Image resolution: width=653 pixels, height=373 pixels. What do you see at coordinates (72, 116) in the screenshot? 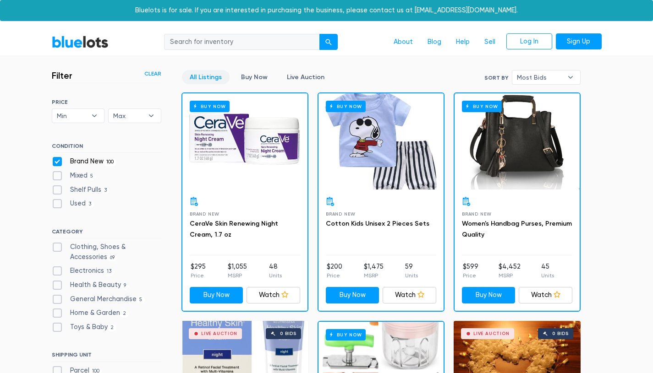
I see `span: Min` at bounding box center [72, 116].